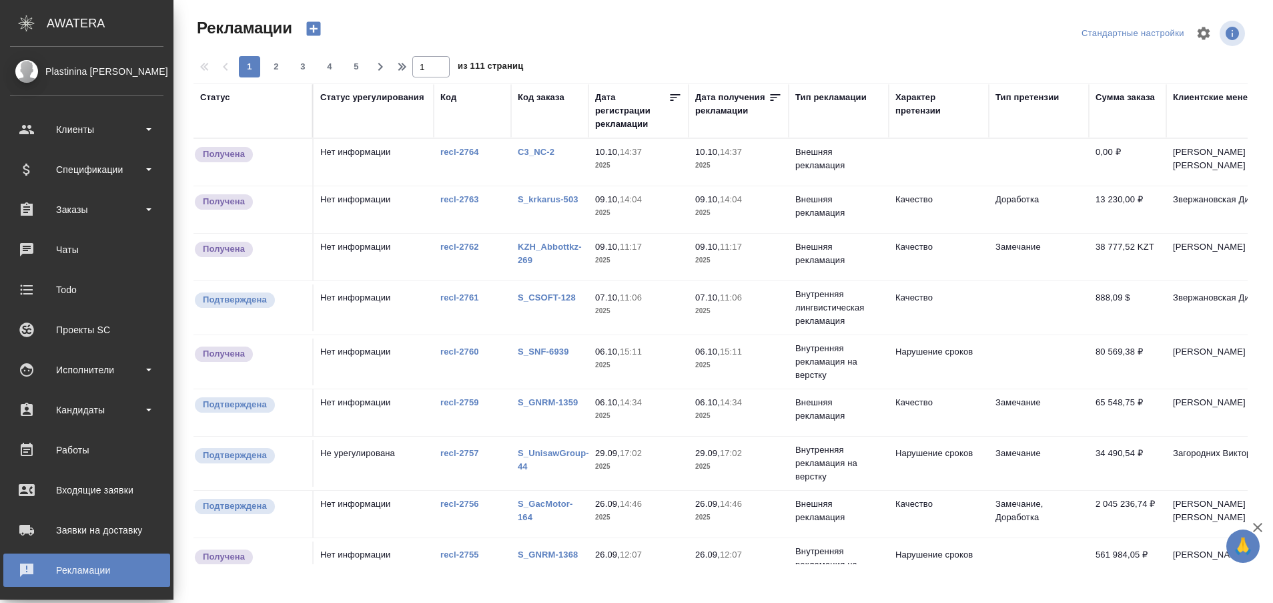 The image size is (1273, 603). I want to click on a: S_krkarus-503, so click(548, 199).